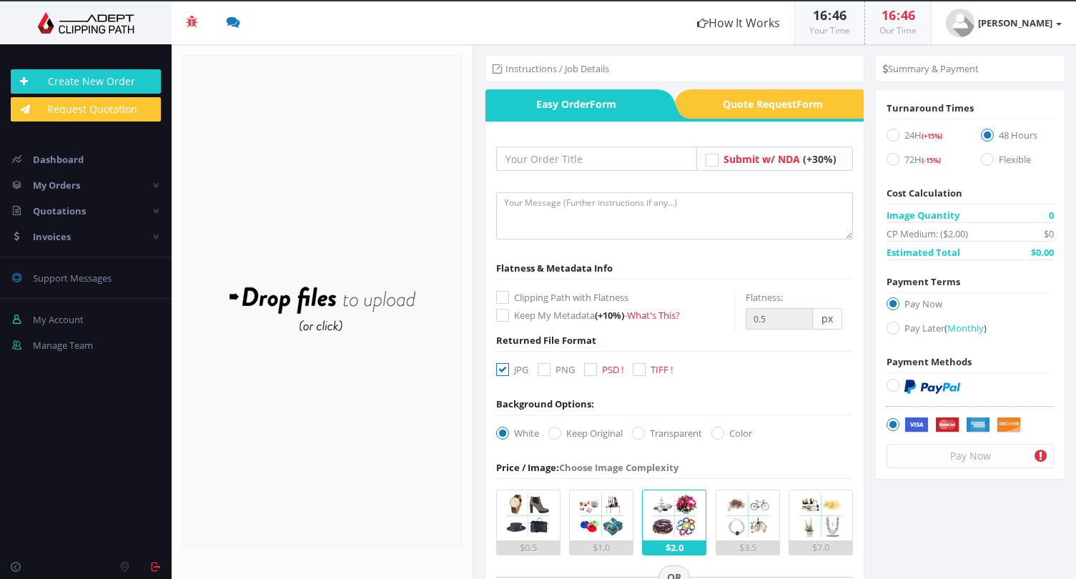  What do you see at coordinates (654, 315) in the screenshot?
I see `a: What's This?` at bounding box center [654, 315].